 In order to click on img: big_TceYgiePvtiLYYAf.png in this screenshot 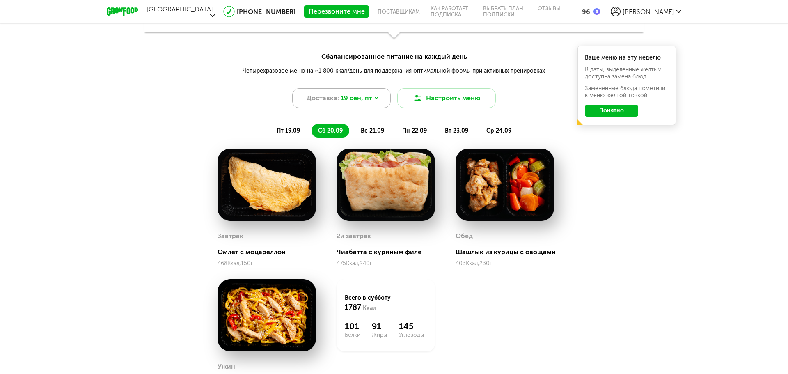, I will do `click(505, 185)`.